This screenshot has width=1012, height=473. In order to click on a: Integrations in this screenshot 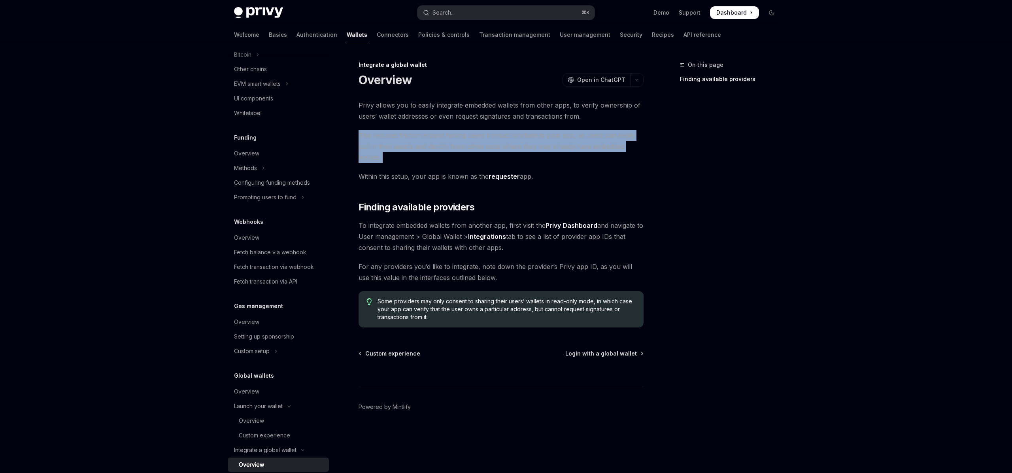, I will do `click(487, 236)`.